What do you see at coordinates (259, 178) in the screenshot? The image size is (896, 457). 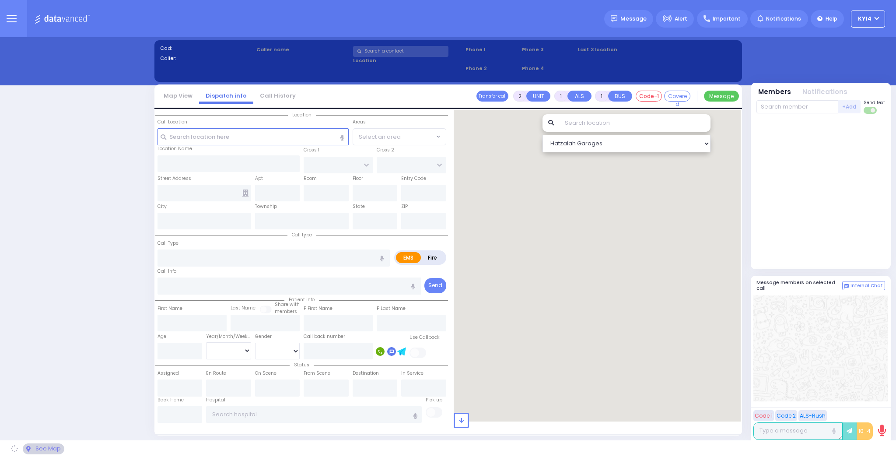 I see `label: Apt` at bounding box center [259, 178].